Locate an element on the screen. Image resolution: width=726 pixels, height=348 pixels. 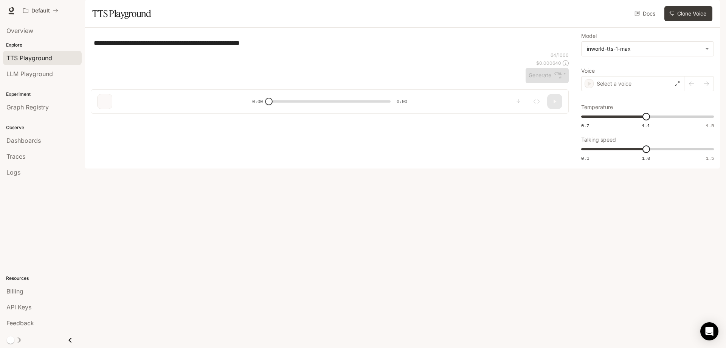
p: Default is located at coordinates (40, 11).